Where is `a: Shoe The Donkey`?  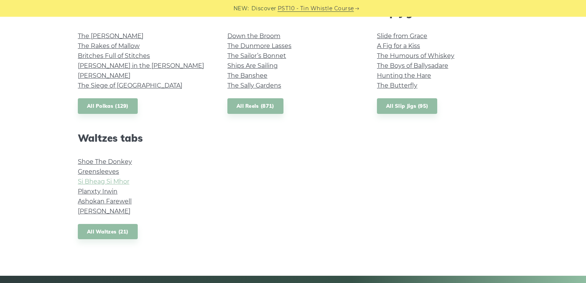 a: Shoe The Donkey is located at coordinates (105, 162).